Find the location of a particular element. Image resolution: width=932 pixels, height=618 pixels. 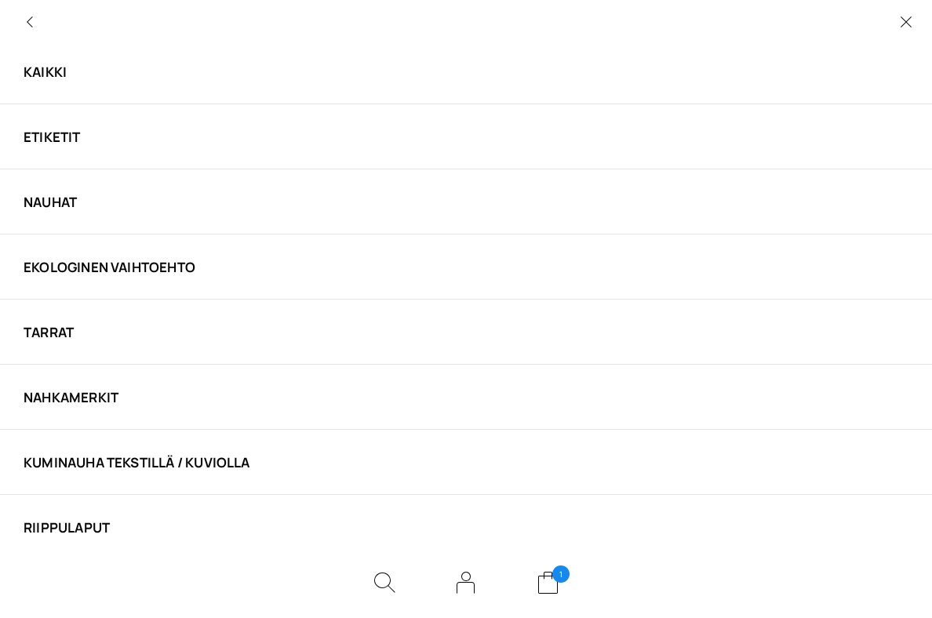

a: Kuminauha tekstillä / kuviolla is located at coordinates (452, 462).